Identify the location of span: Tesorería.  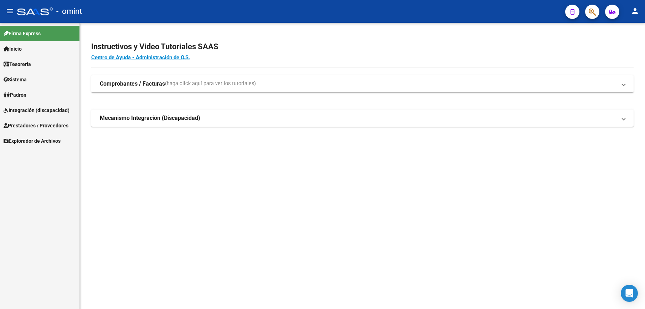
(17, 64).